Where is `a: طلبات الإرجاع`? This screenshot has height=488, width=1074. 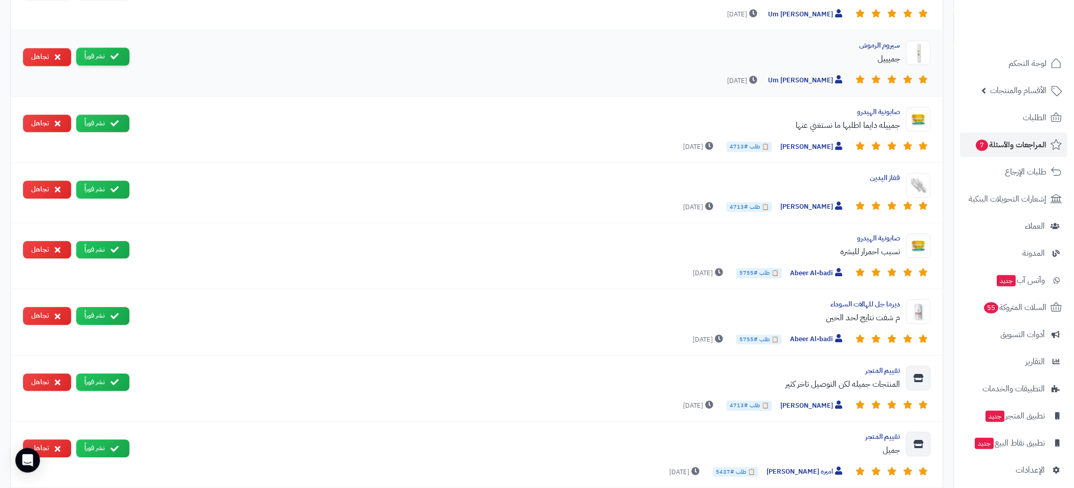 a: طلبات الإرجاع is located at coordinates (1014, 172).